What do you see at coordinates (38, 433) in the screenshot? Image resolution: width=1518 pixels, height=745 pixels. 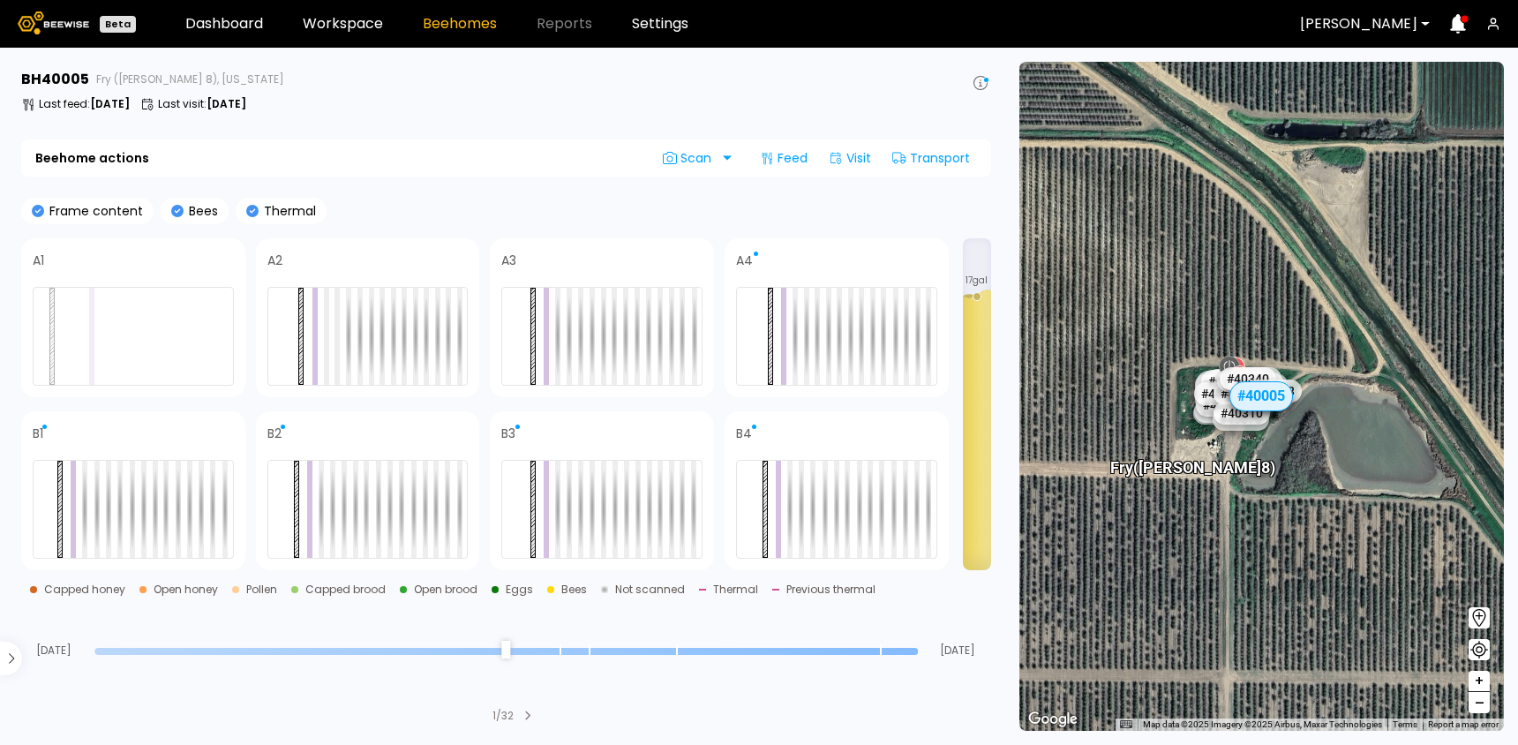 I see `h4: B1` at bounding box center [38, 433].